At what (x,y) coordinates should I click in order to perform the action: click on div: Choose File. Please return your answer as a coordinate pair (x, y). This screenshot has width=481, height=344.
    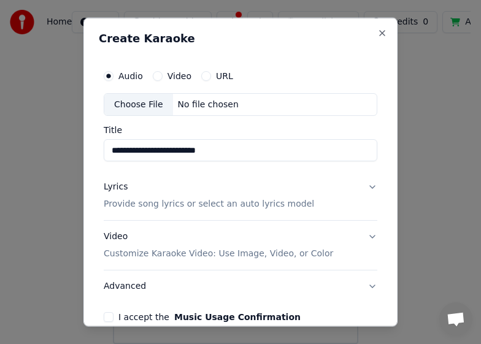
    Looking at the image, I should click on (139, 104).